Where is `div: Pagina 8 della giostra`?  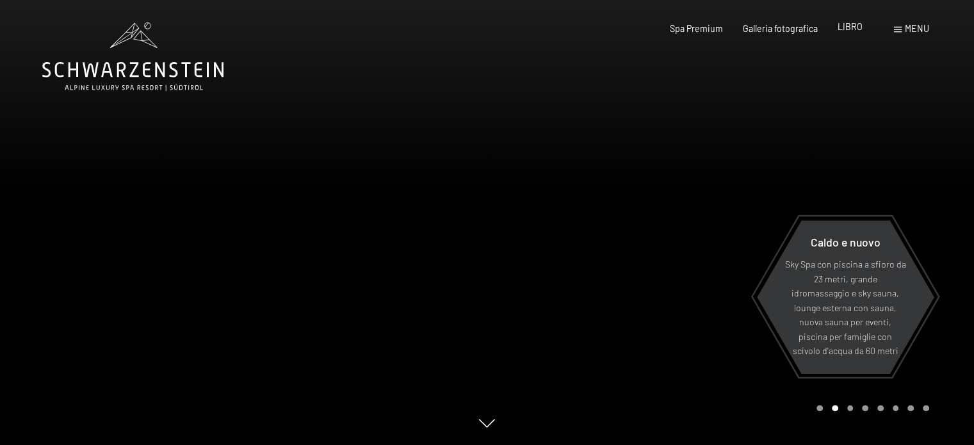
div: Pagina 8 della giostra is located at coordinates (926, 408).